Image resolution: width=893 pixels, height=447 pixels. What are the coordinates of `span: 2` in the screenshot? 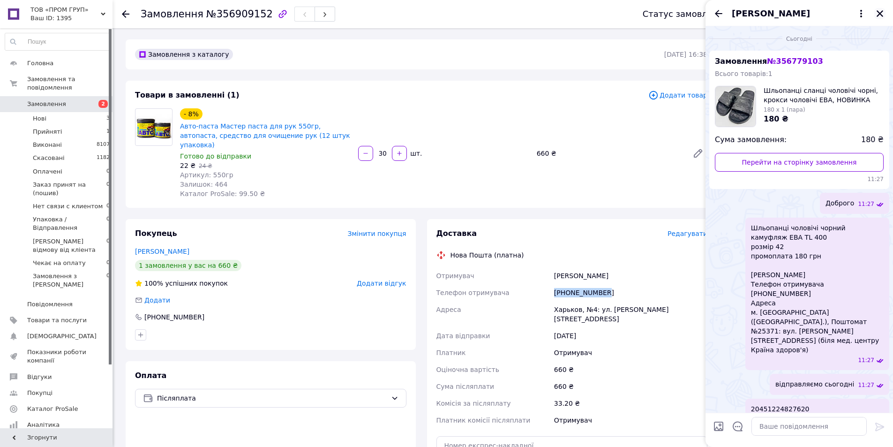 It's located at (103, 104).